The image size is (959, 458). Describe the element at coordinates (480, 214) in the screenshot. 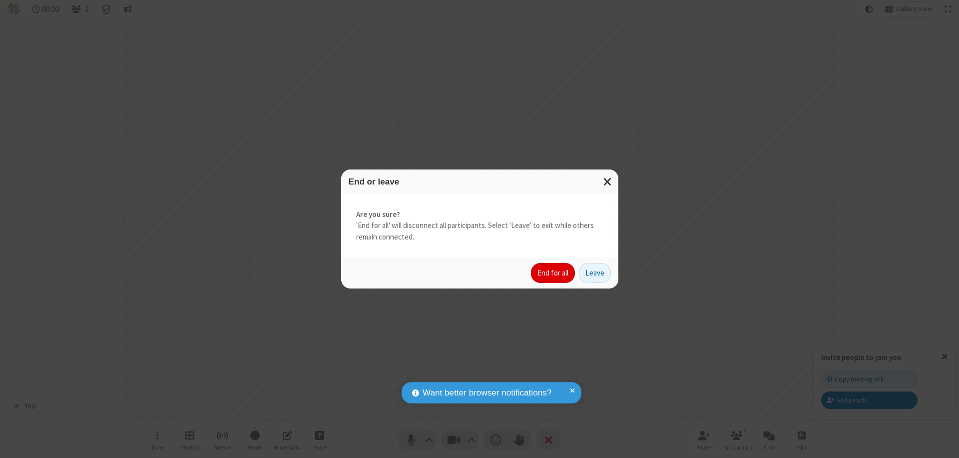

I see `strong: Are you sure?` at that location.